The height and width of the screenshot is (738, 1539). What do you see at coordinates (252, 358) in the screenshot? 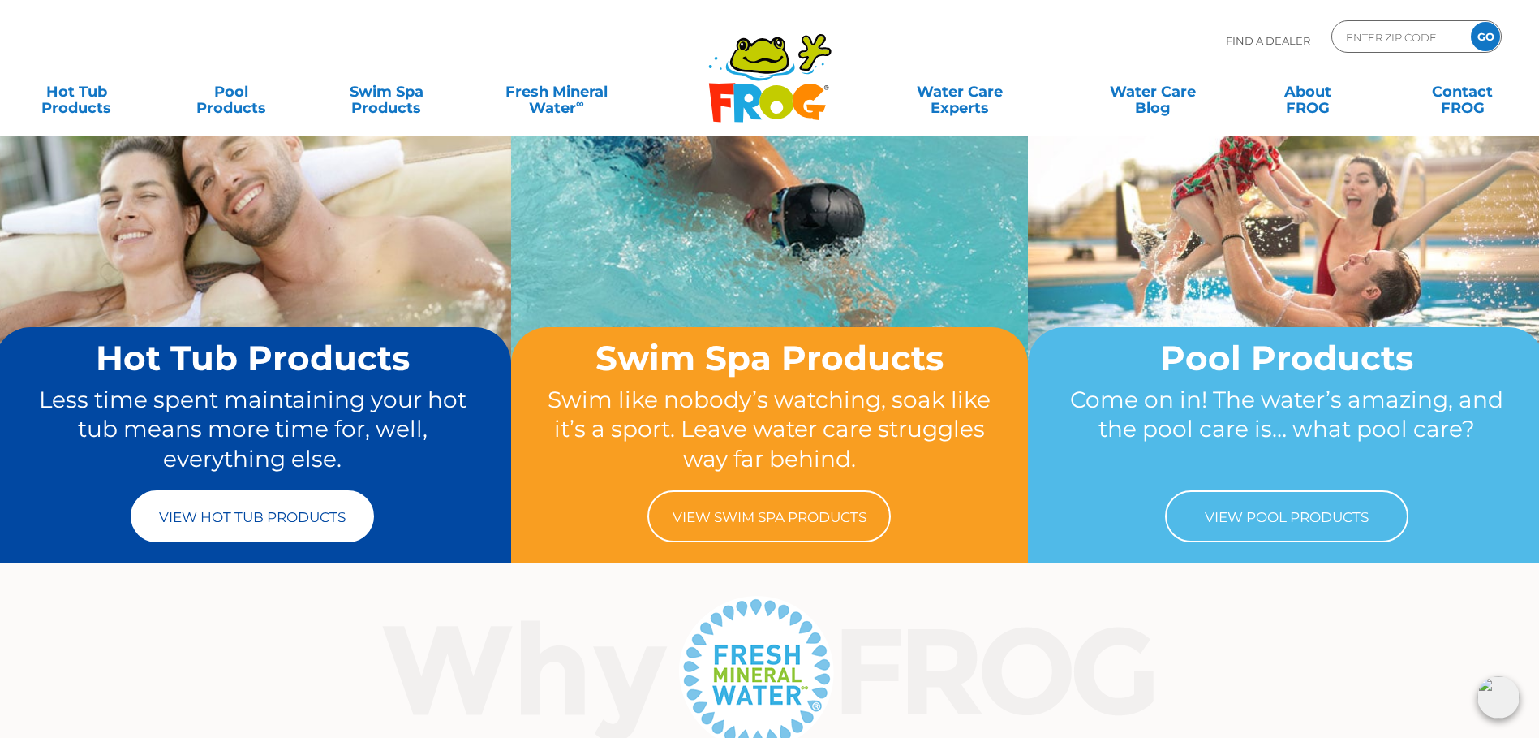
I see `h2: Hot Tub Products` at bounding box center [252, 358].